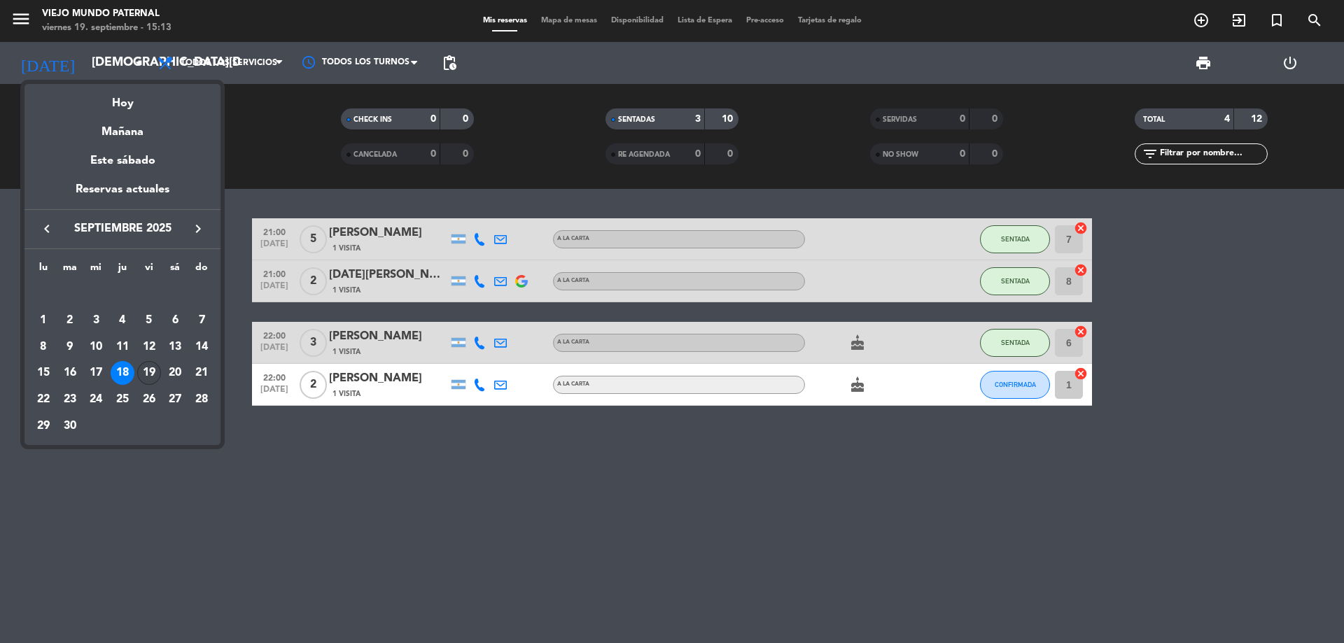  I want to click on td: SEP., so click(123, 294).